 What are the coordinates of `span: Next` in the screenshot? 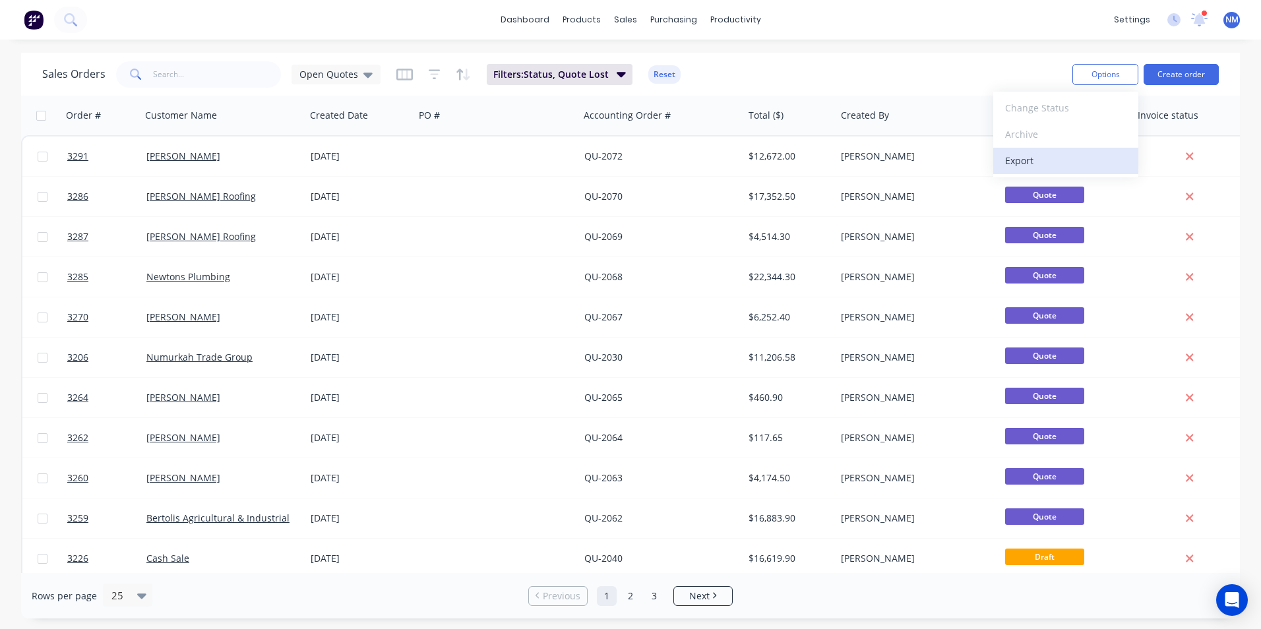 It's located at (699, 596).